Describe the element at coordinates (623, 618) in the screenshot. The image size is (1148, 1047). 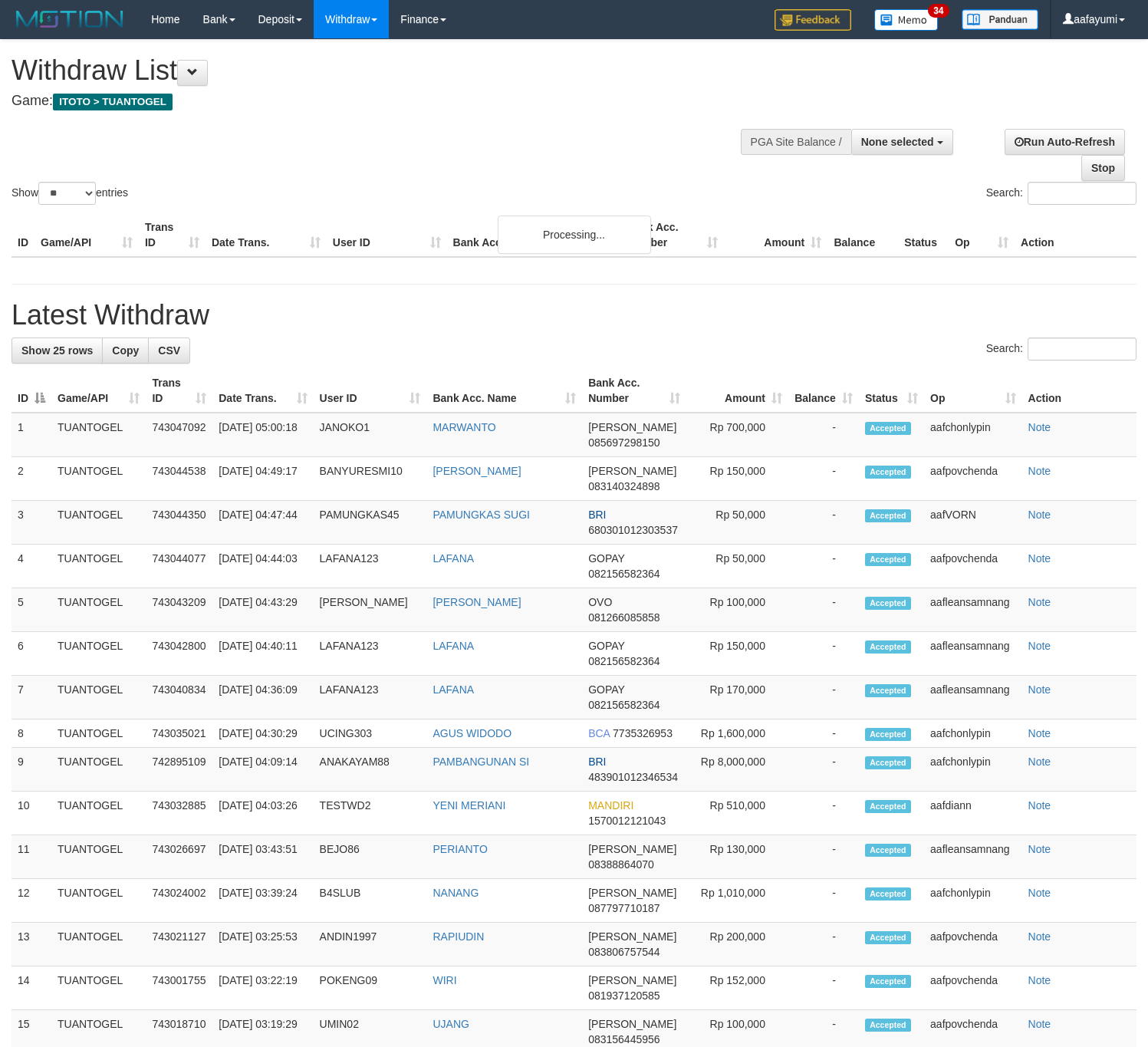
I see `span: Copy 081266085858 to clipboard` at that location.